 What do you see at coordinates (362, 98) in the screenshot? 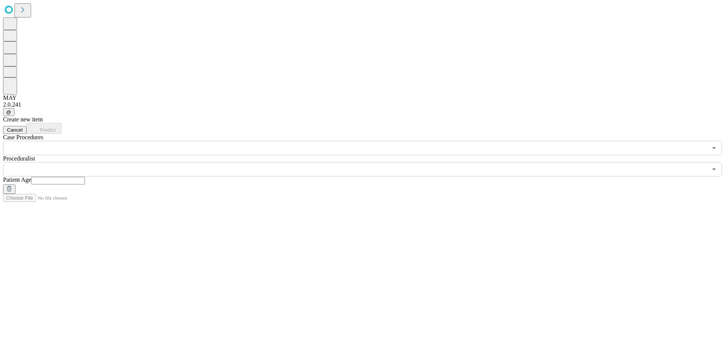
I see `div: MAY` at bounding box center [362, 98].